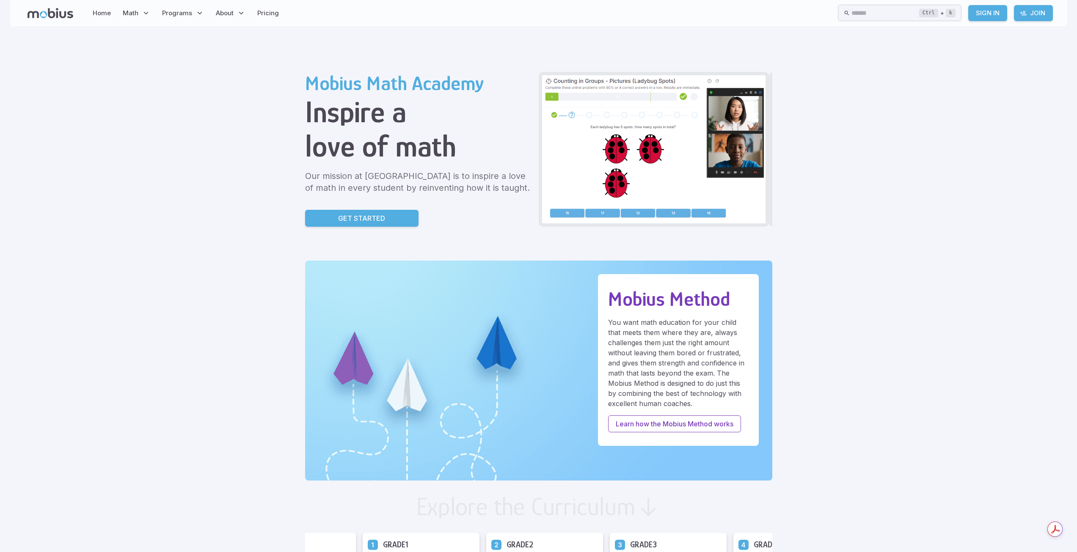 This screenshot has width=1077, height=552. I want to click on h2: Mobius Method, so click(678, 299).